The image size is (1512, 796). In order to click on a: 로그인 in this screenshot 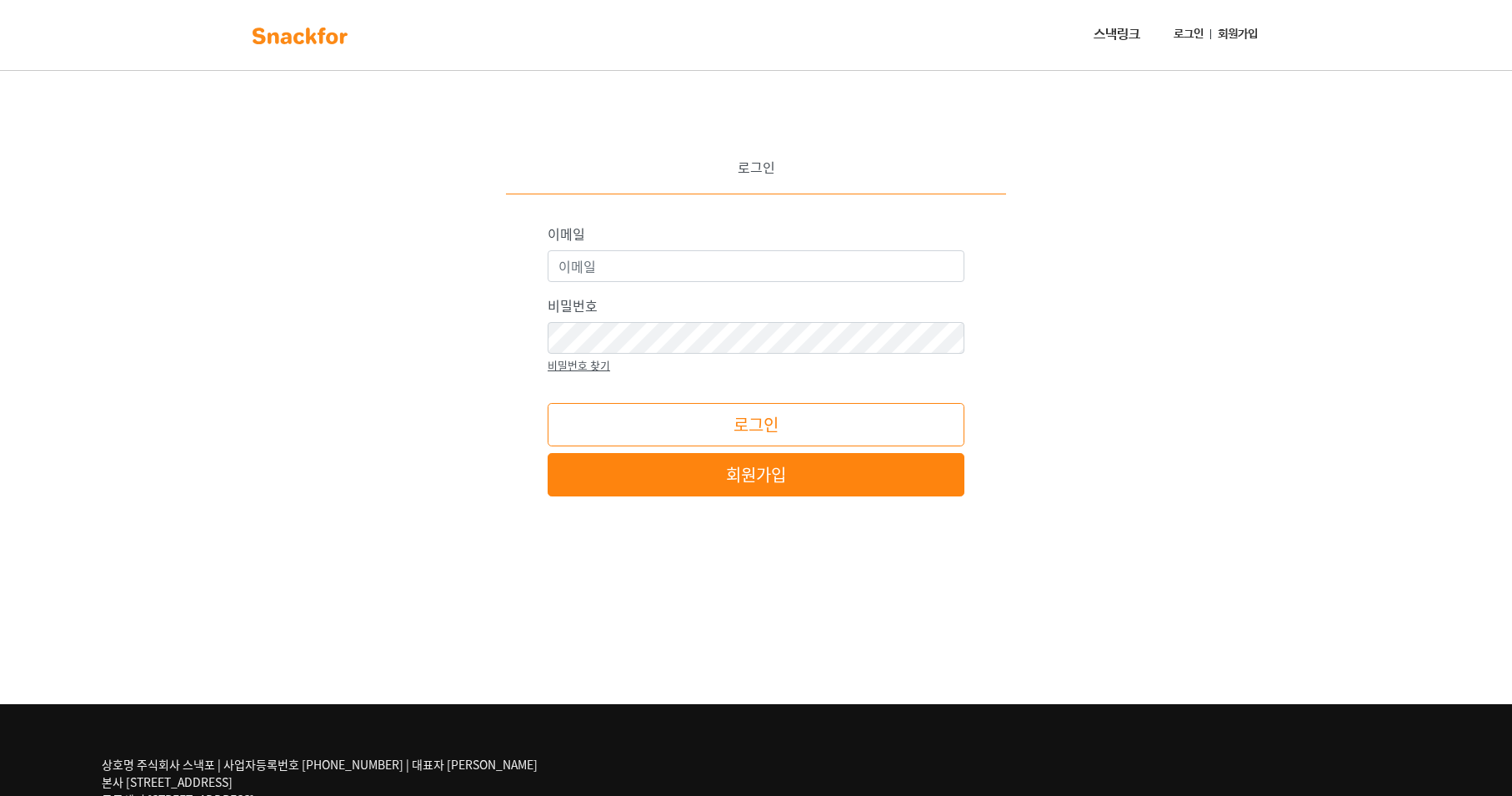, I will do `click(1189, 34)`.